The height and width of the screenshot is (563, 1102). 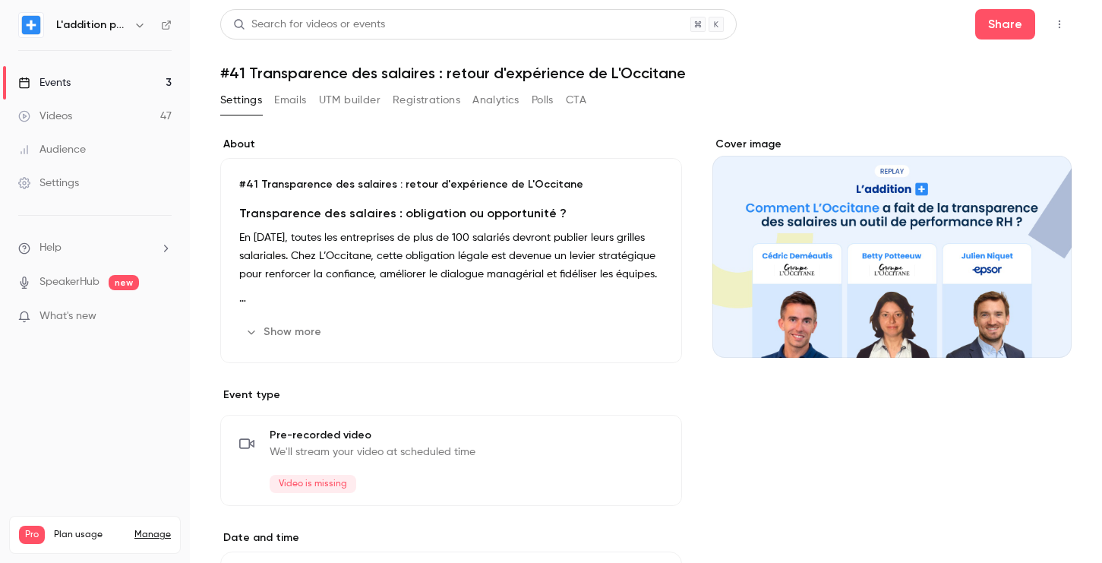 I want to click on button: Show more, so click(x=285, y=332).